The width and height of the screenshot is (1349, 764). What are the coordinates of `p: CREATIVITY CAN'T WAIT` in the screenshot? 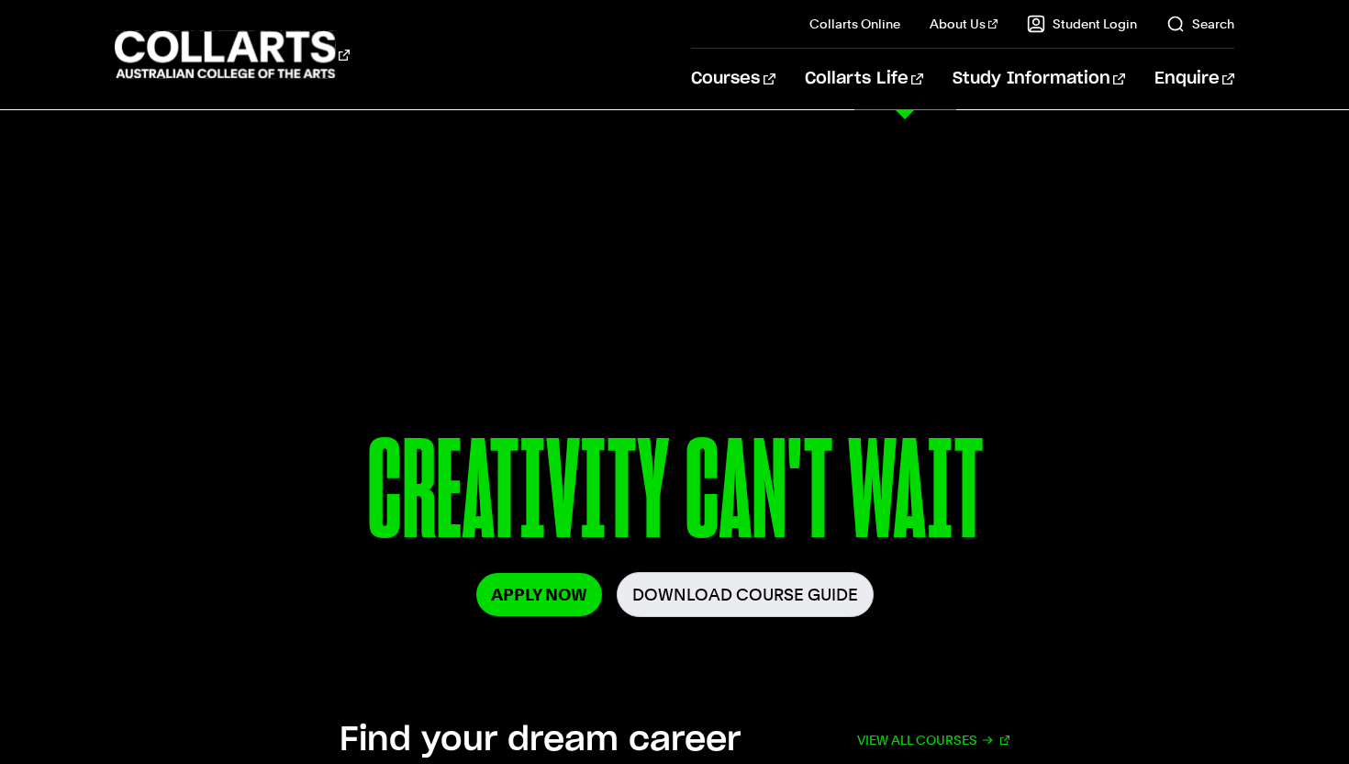 It's located at (675, 496).